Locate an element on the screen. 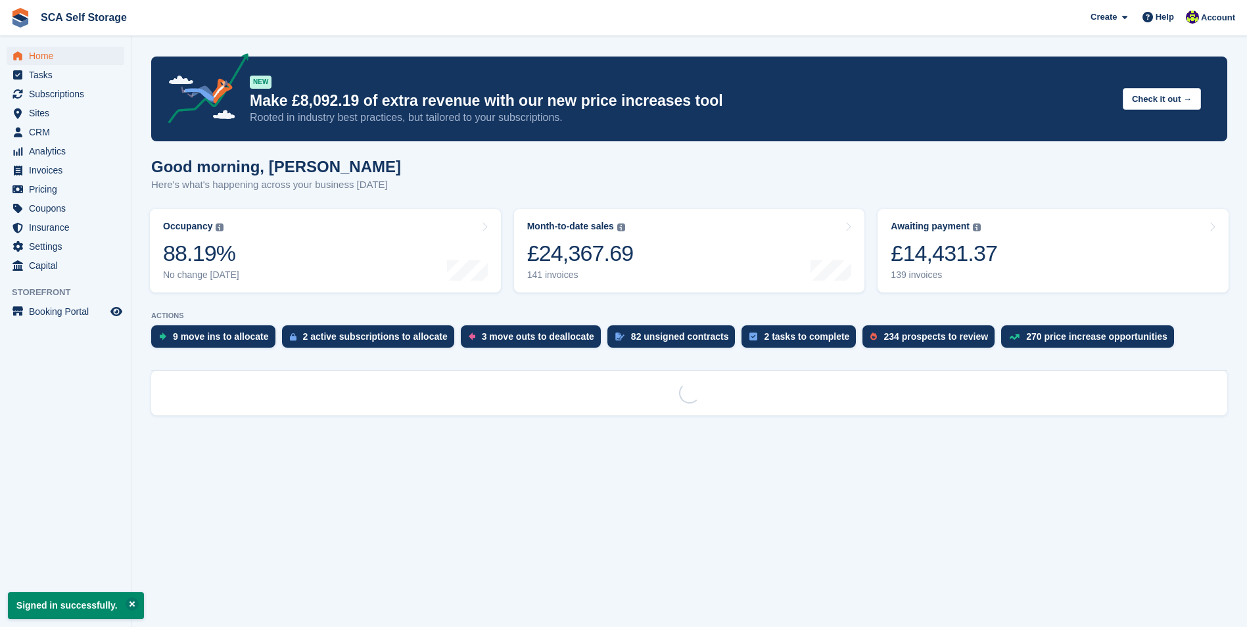  img: prospect-51fa495bee0391a8d652442698ab0144808aea92771e9ea1ae160a38d050c398.svg is located at coordinates (874, 337).